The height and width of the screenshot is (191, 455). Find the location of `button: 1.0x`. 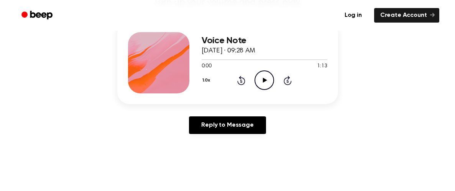

button: 1.0x is located at coordinates (207, 81).